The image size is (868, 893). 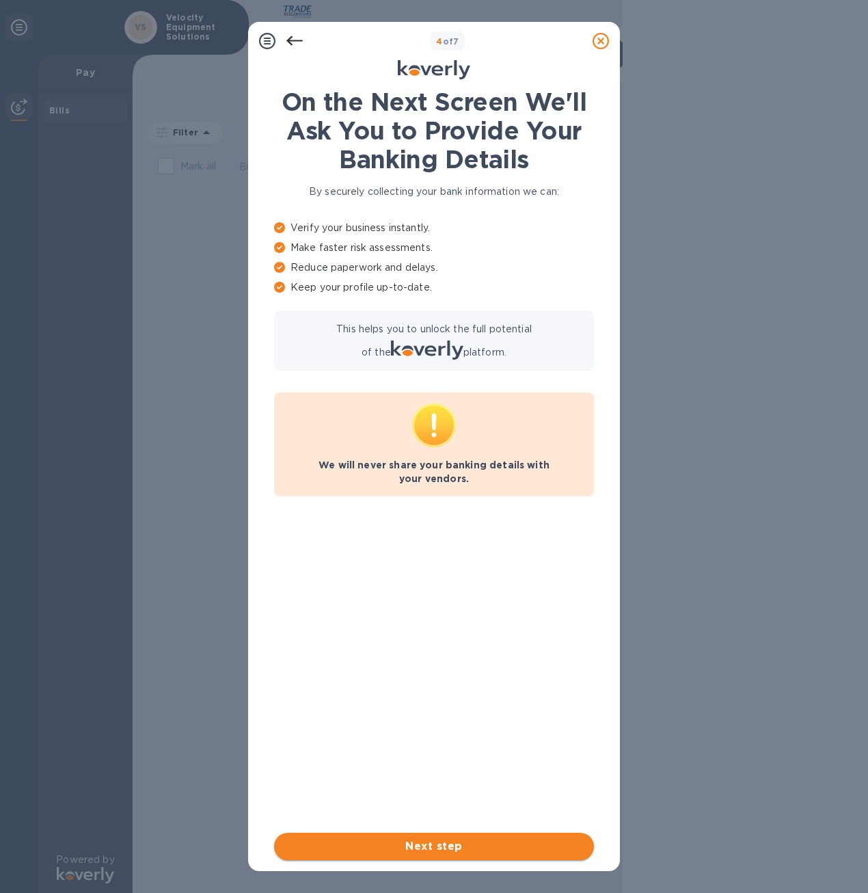 I want to click on p: This helps you to unlock the full potential, so click(x=434, y=329).